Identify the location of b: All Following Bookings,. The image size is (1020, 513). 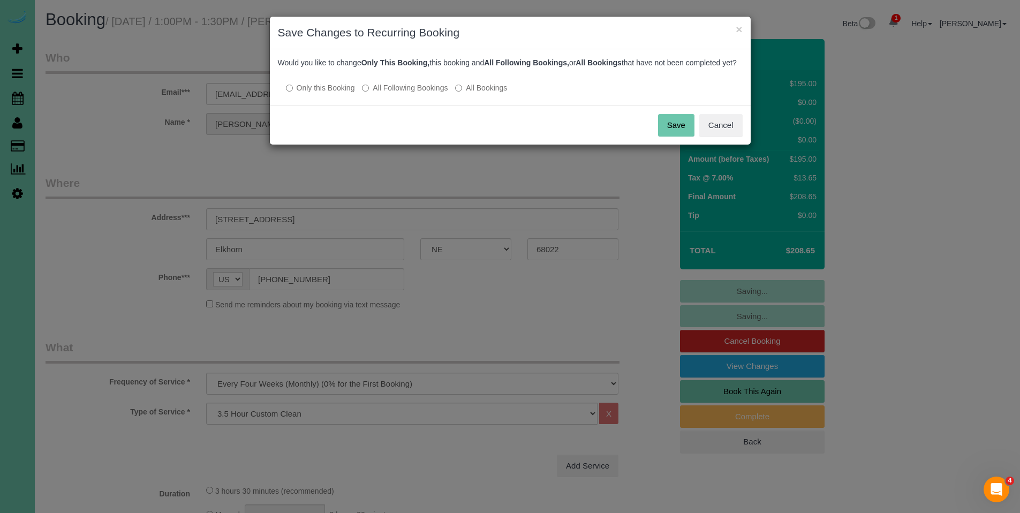
(527, 63).